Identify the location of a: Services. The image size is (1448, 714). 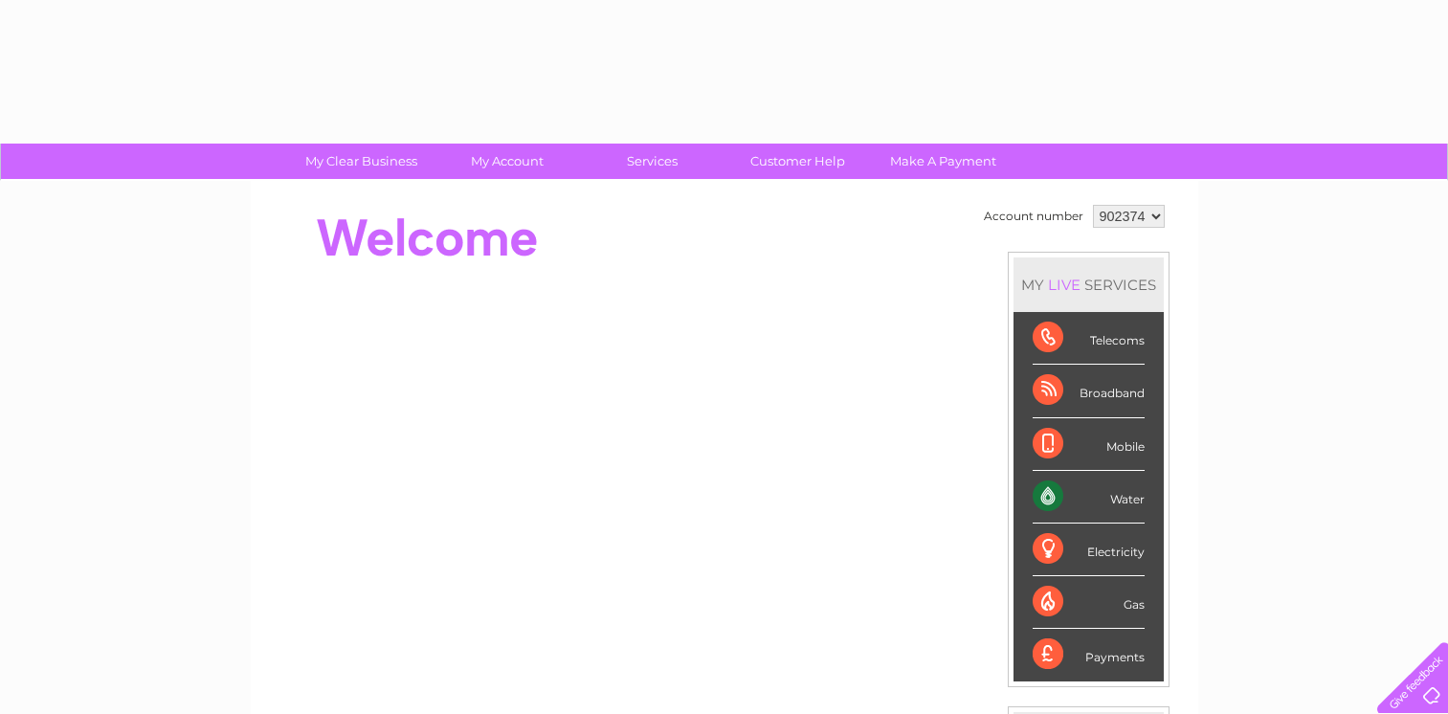
(652, 161).